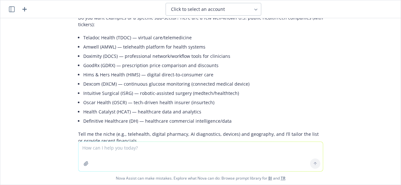 This screenshot has height=185, width=401. Describe the element at coordinates (201, 137) in the screenshot. I see `p: Tell me the niche (e.g., telehealth, digital pharmacy, AI diagnostics, devices) and geography, an...` at that location.